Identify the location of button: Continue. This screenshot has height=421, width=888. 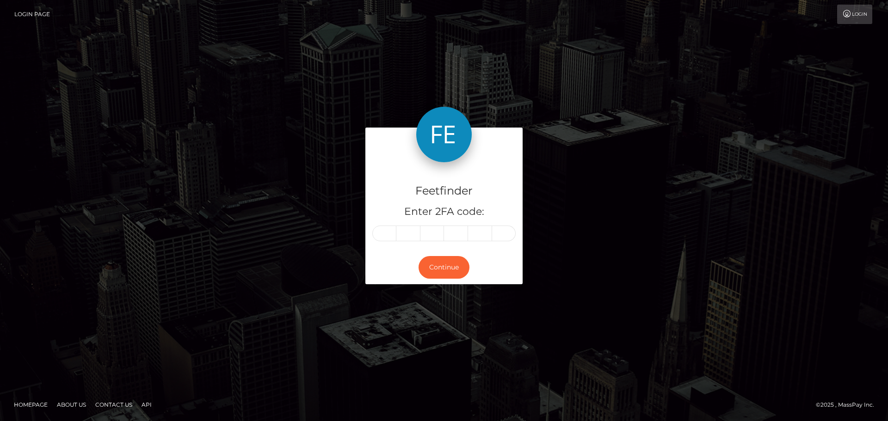
(444, 267).